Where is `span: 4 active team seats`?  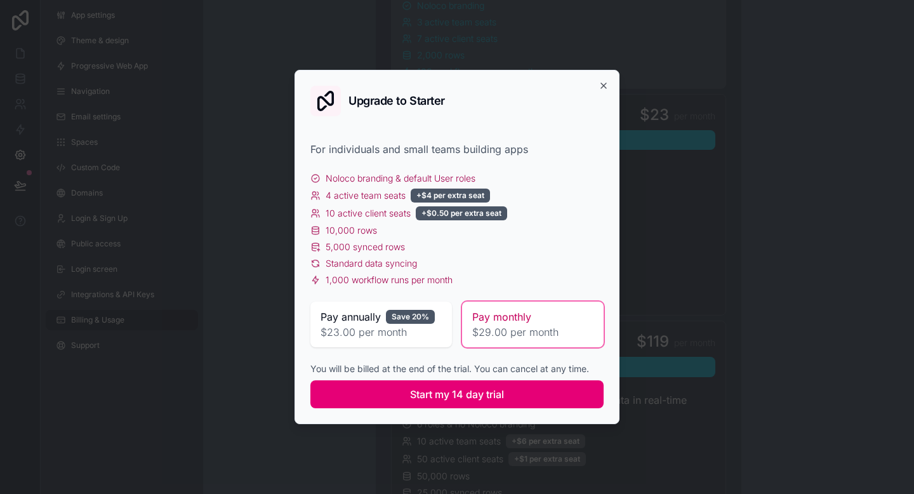 span: 4 active team seats is located at coordinates (366, 196).